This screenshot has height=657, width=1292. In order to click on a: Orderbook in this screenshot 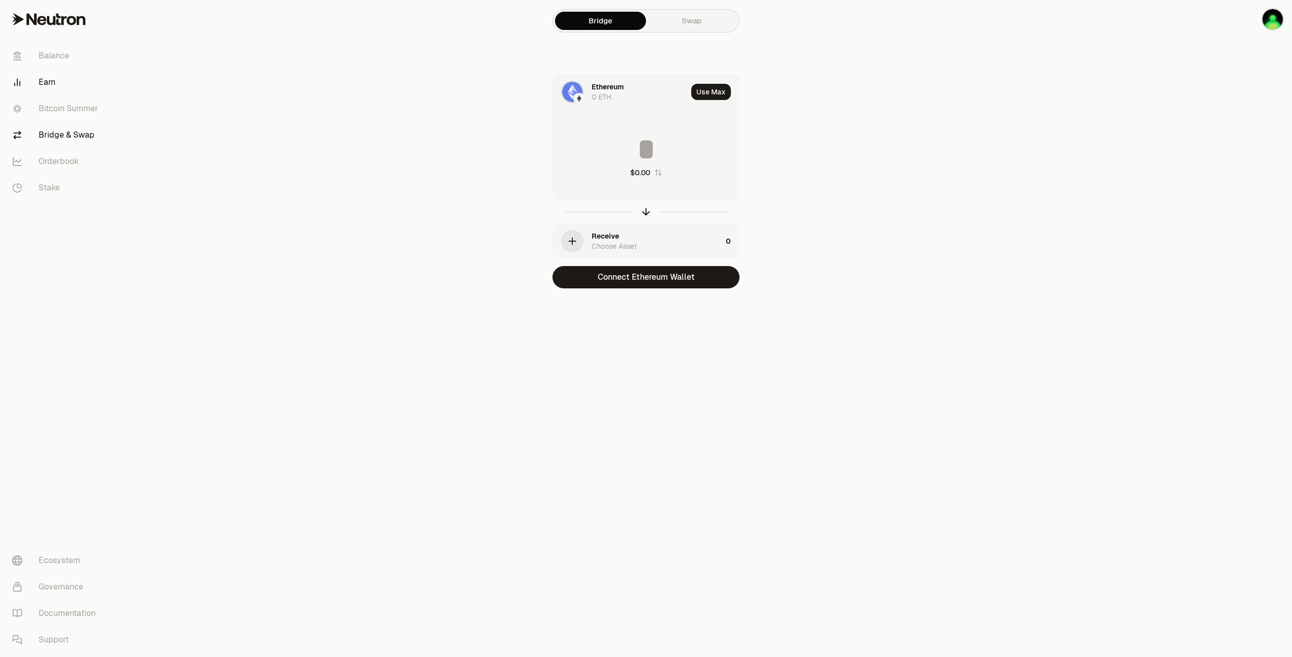, I will do `click(57, 162)`.